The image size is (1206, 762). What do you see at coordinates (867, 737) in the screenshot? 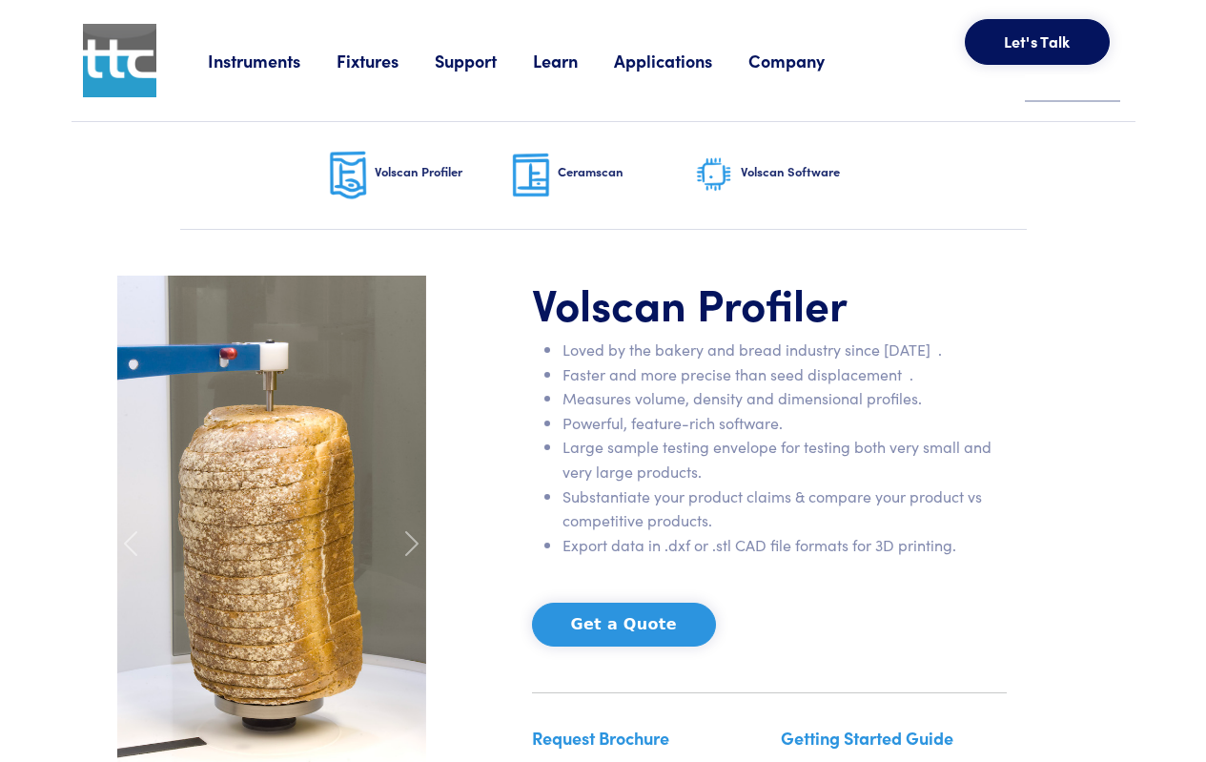
I see `a: Getting Started Guide` at bounding box center [867, 737].